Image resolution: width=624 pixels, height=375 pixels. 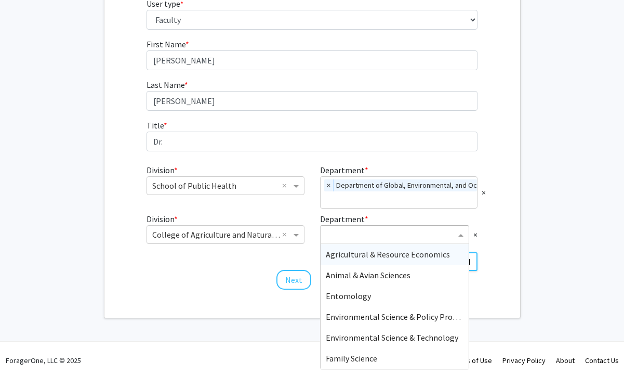 What do you see at coordinates (471, 360) in the screenshot?
I see `a: Terms of Use` at bounding box center [471, 360].